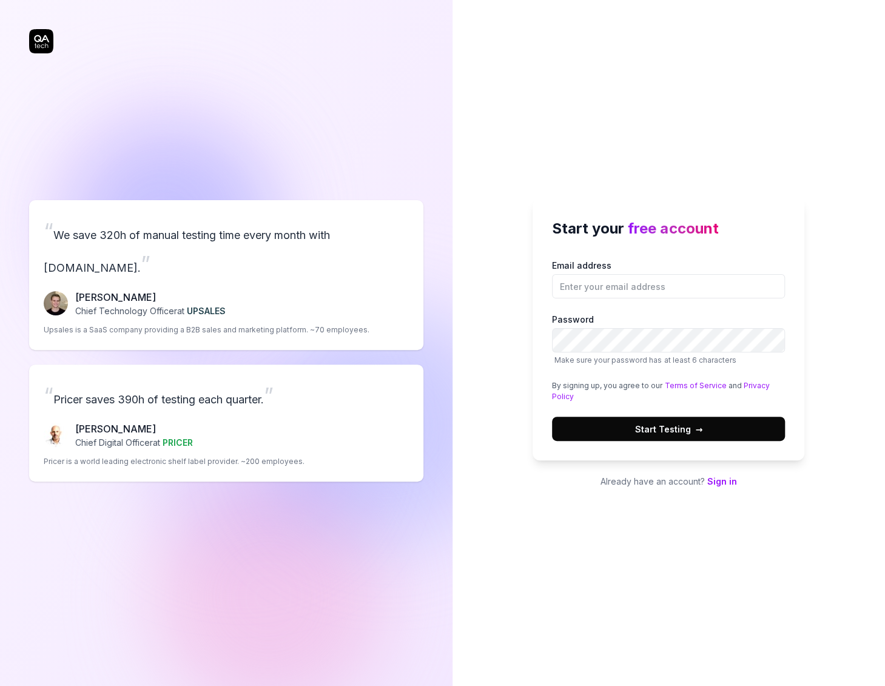  I want to click on p: Upsales is a SaaS company providing a B2B sales and marketing platform. ~70 employees., so click(206, 330).